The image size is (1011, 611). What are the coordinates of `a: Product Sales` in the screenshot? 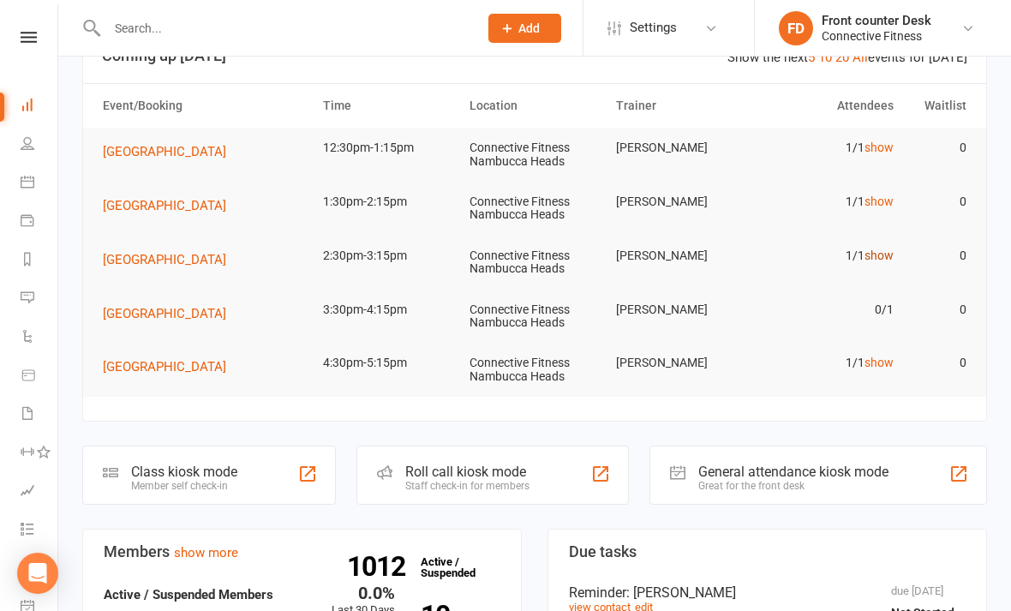 It's located at (39, 376).